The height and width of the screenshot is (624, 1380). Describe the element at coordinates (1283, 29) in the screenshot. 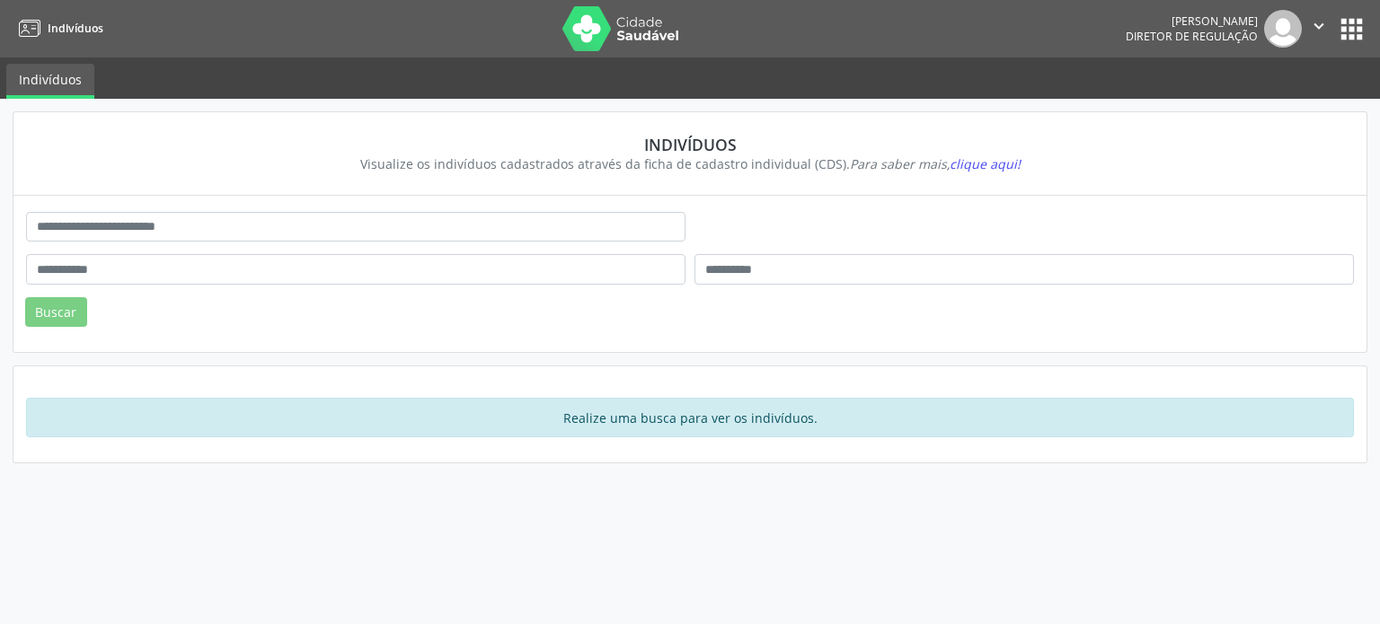

I see `img: img` at that location.